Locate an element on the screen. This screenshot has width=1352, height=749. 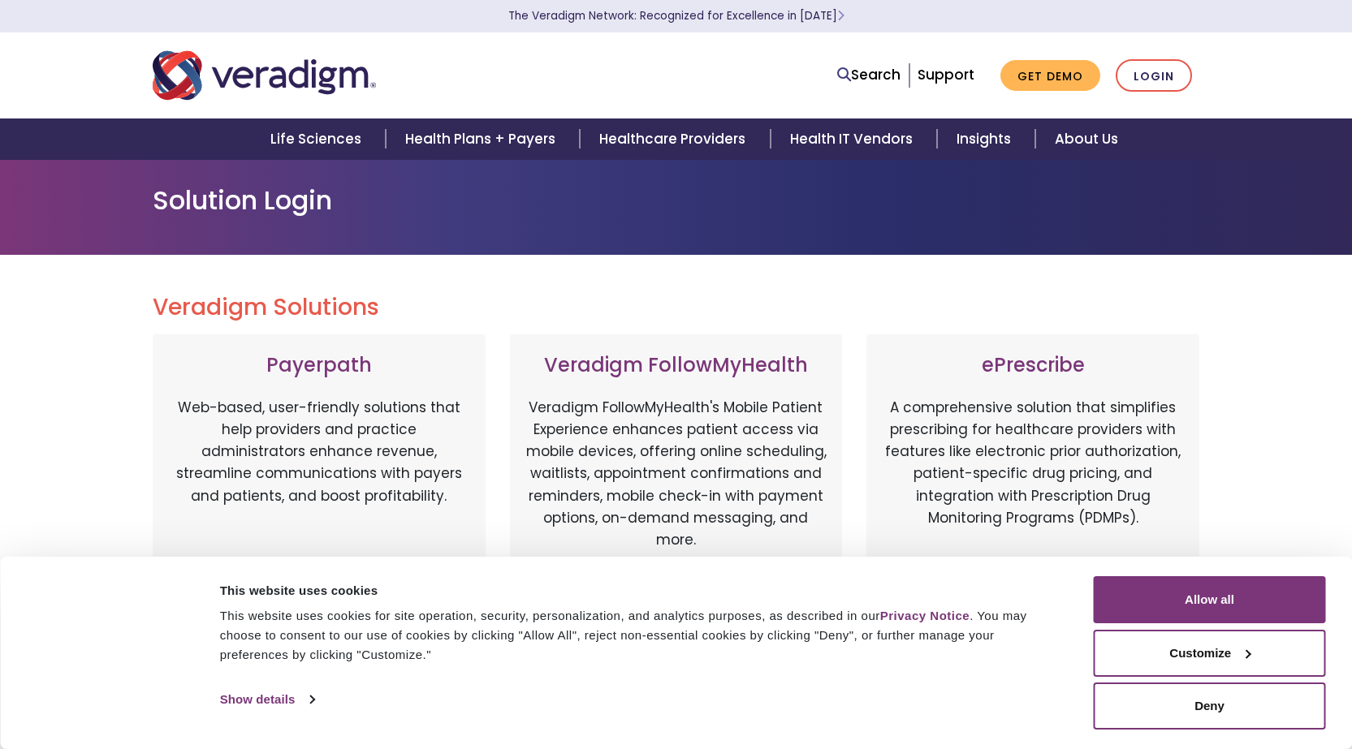
a: Health Plans + Payers is located at coordinates (482, 139).